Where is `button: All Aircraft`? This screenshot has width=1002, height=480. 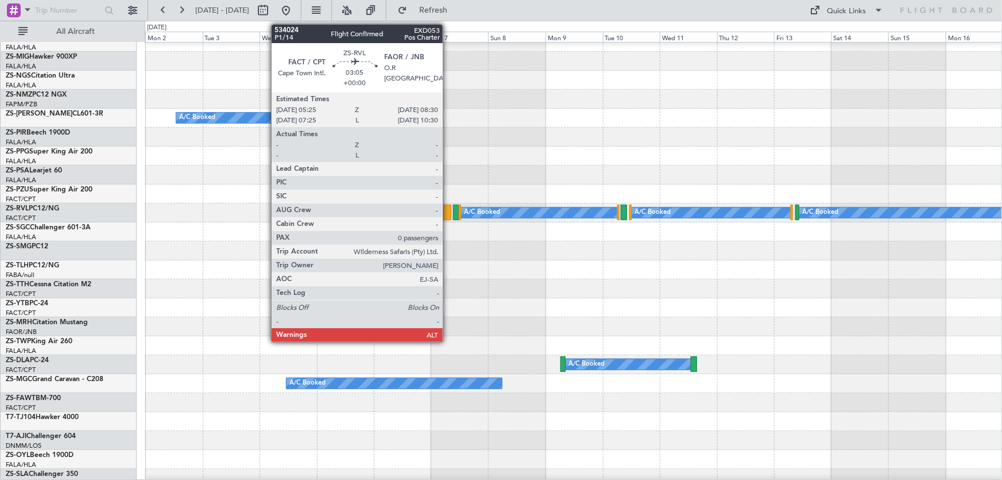 button: All Aircraft is located at coordinates (68, 32).